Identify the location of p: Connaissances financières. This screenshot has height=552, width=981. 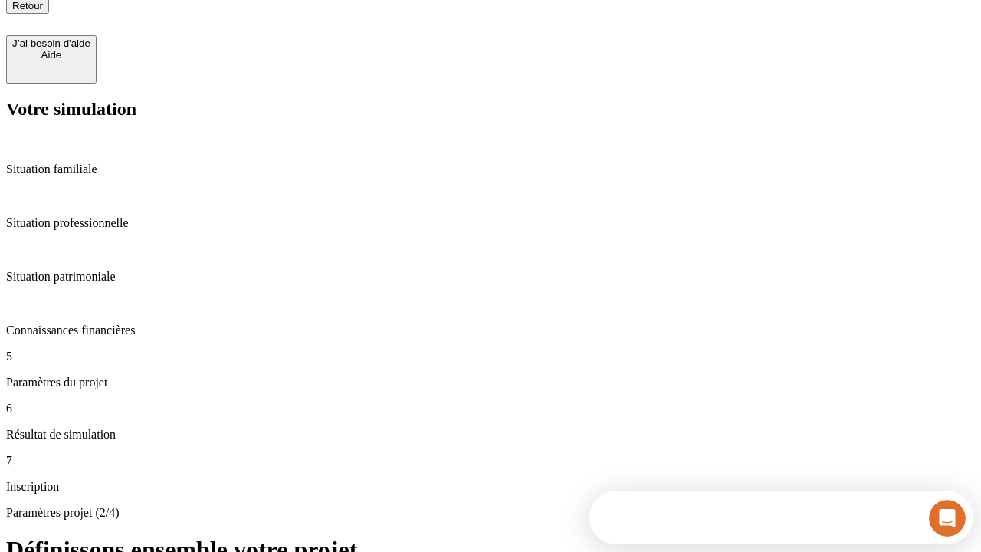
(491, 330).